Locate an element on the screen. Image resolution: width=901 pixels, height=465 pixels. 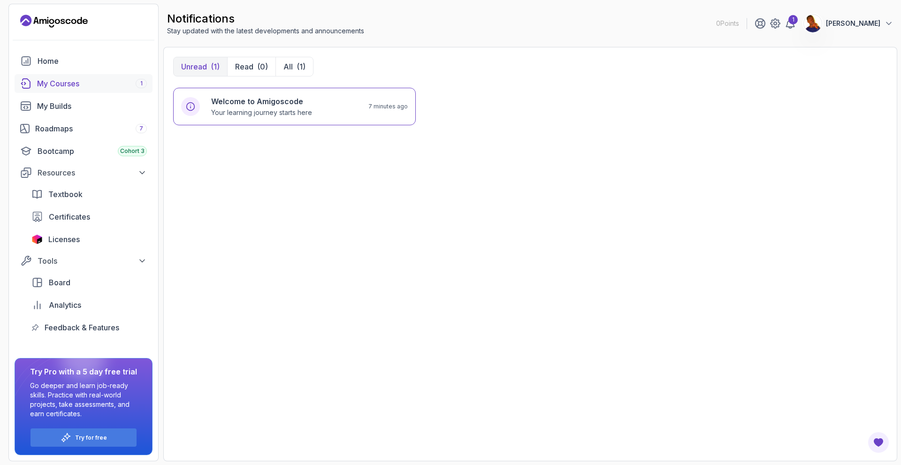
span: Board is located at coordinates (60, 283).